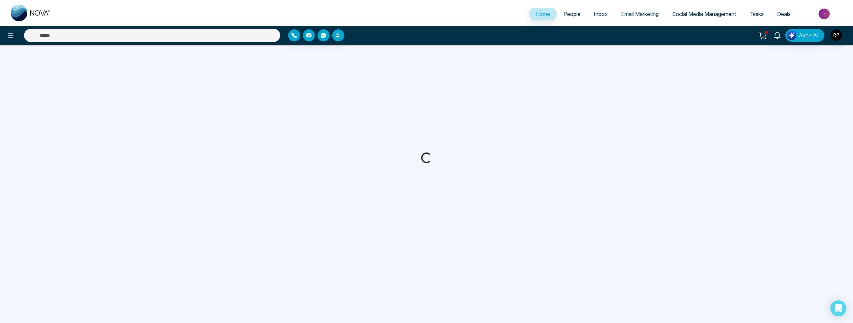  What do you see at coordinates (640, 14) in the screenshot?
I see `a: Email Marketing` at bounding box center [640, 14].